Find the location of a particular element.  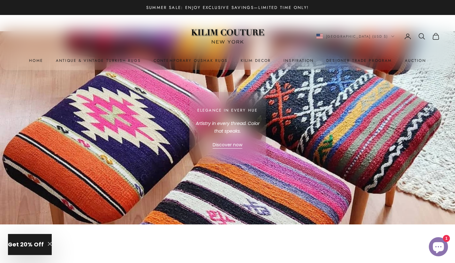

img: Logo of Kilim Couture New York is located at coordinates (228, 36).